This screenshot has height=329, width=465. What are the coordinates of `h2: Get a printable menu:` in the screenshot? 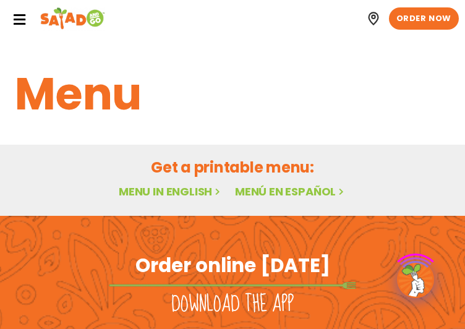 It's located at (233, 167).